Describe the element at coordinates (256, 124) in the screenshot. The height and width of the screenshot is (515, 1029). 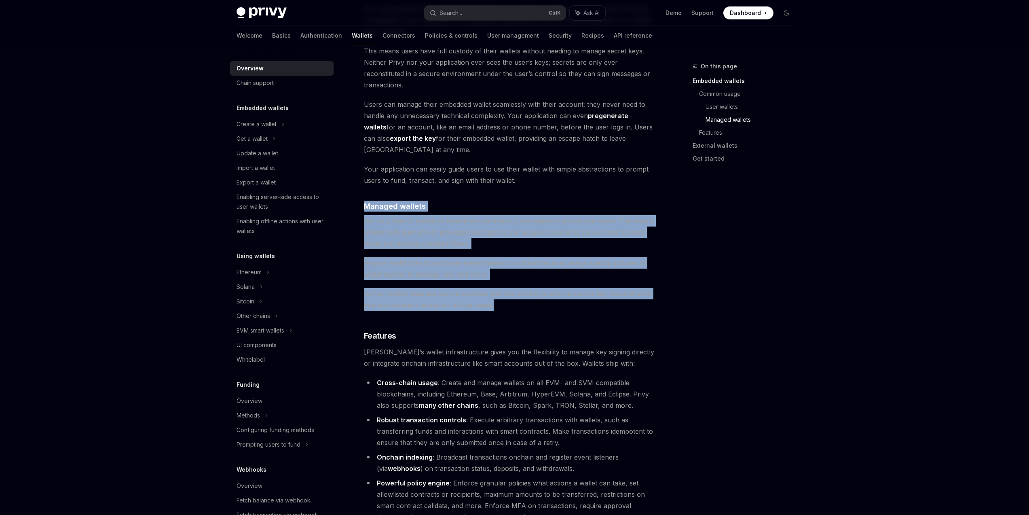
I see `div: Create a wallet` at that location.